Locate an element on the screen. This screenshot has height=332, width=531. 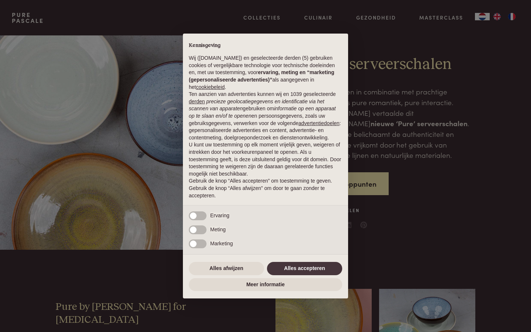
button: Meer informatie is located at coordinates (265, 285).